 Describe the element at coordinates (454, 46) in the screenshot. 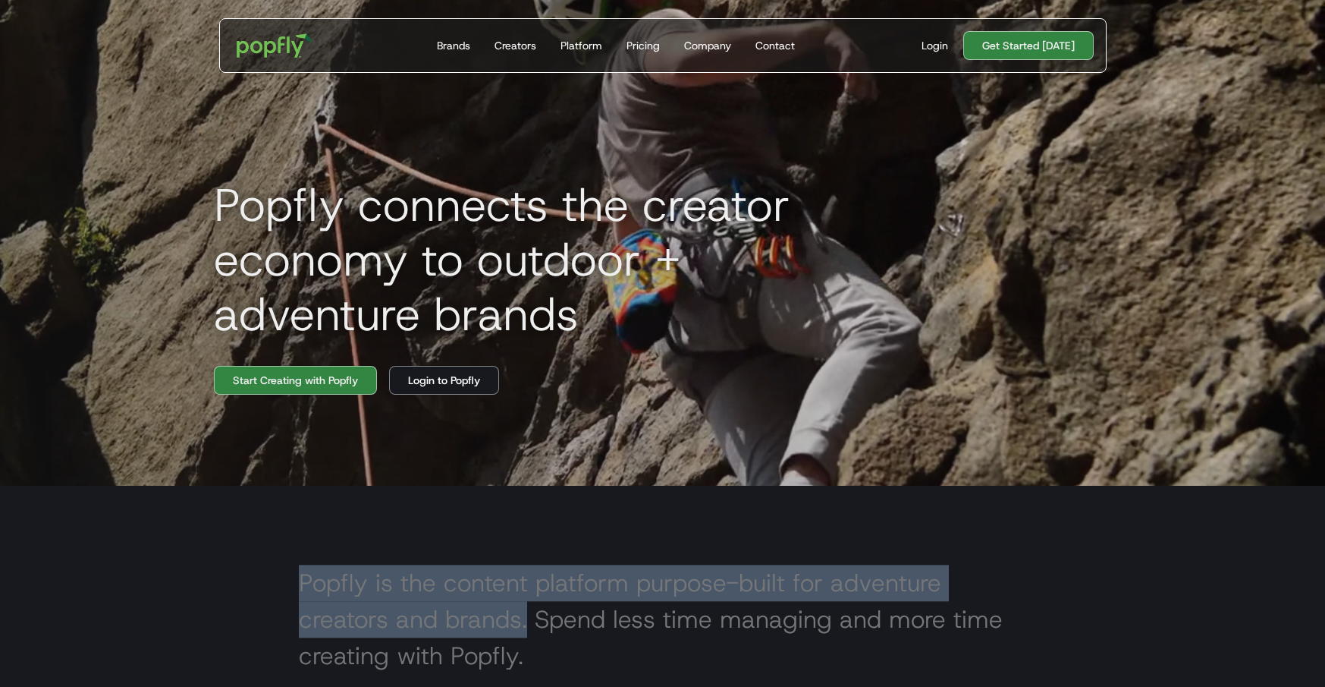

I see `a: Brands` at that location.